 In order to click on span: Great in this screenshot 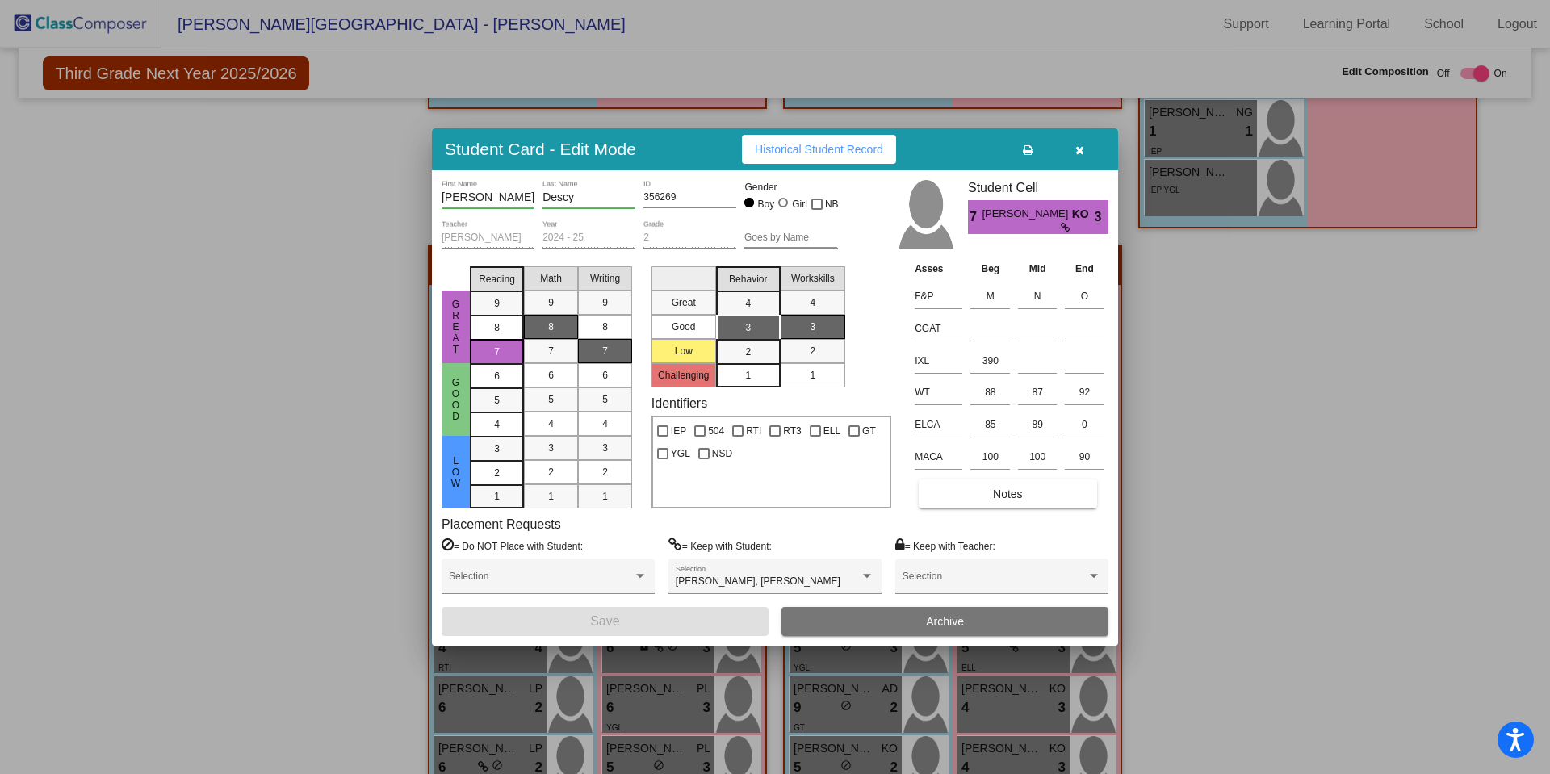, I will do `click(456, 327)`.